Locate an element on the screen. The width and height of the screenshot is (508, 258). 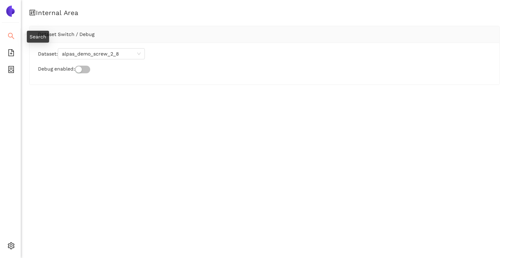
div: Dataset Switch / Debug is located at coordinates (264, 34).